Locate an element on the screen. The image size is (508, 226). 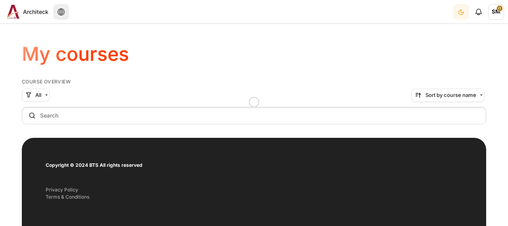
span: All is located at coordinates (38, 95).